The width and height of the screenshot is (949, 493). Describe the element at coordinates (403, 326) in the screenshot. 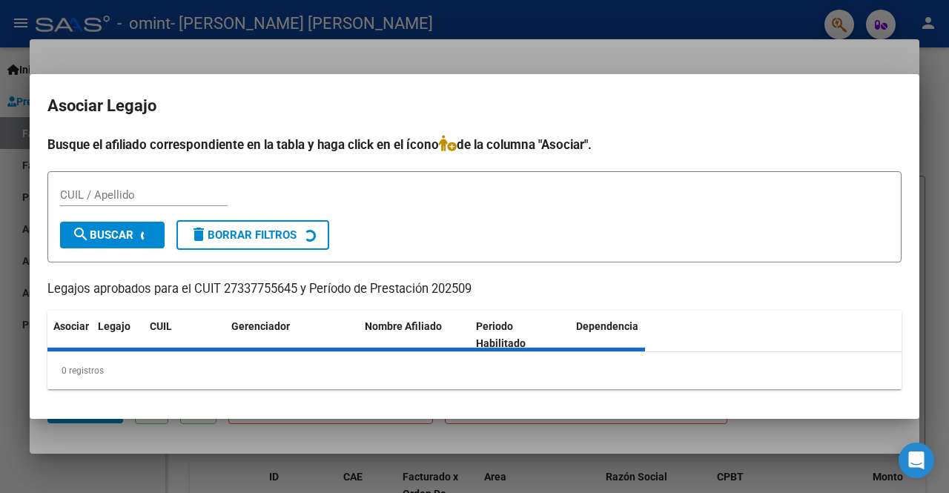

I see `span: Nombre Afiliado` at that location.